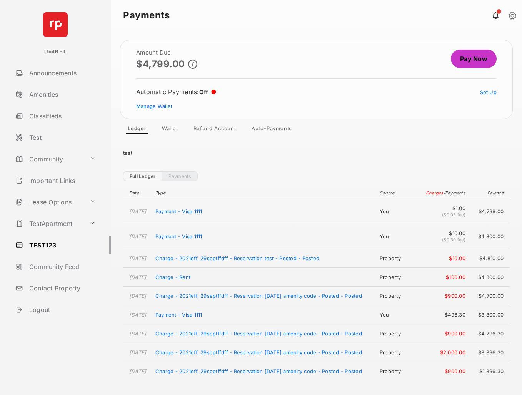 This screenshot has width=522, height=395. What do you see at coordinates (49, 159) in the screenshot?
I see `a: Community` at bounding box center [49, 159].